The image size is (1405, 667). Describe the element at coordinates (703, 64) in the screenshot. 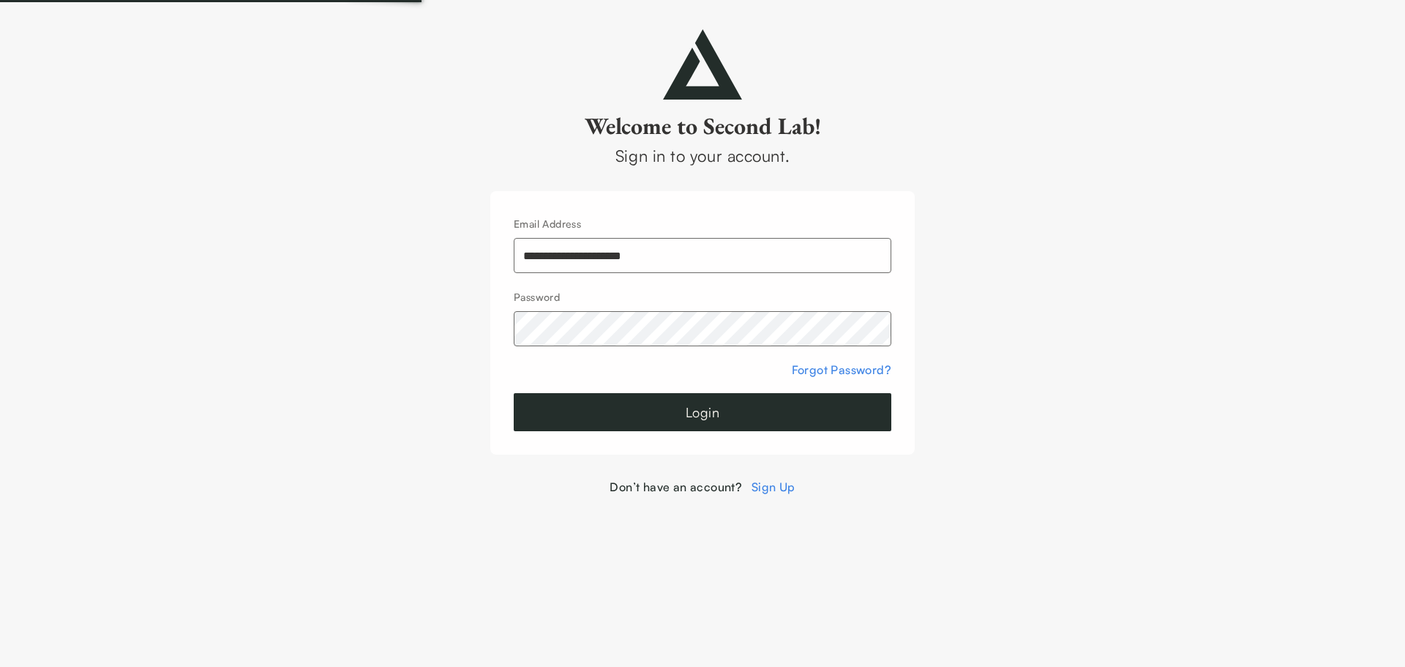

I see `img: secondlab-logo` at that location.